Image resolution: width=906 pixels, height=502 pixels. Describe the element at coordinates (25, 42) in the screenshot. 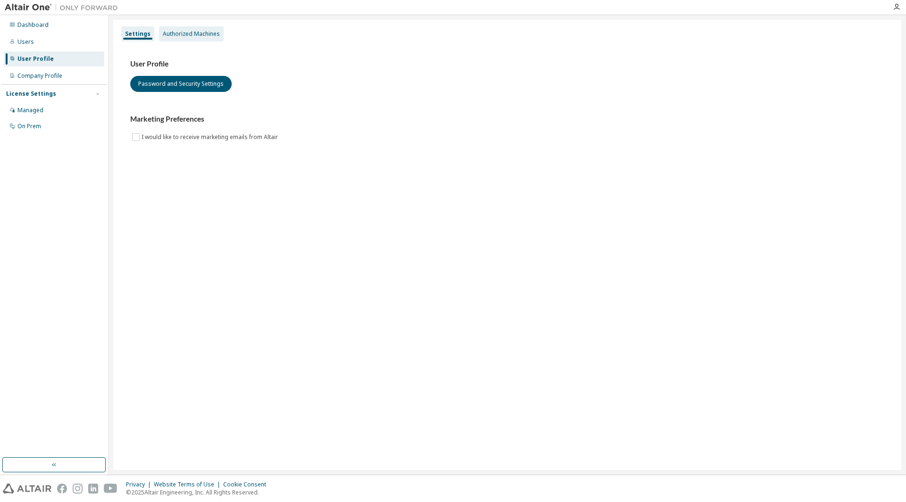

I see `div: Users` at that location.